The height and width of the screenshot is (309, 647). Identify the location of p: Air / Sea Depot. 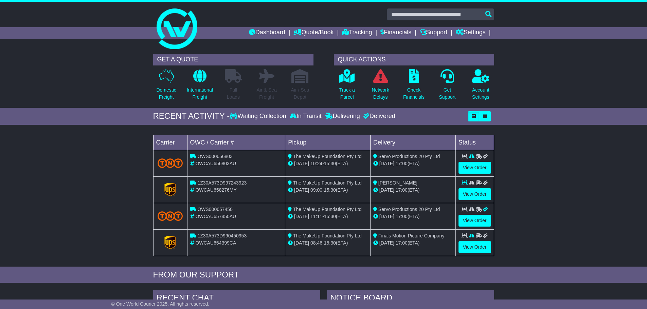
(300, 94).